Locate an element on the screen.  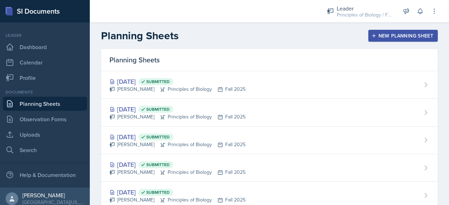
a: Search is located at coordinates (45, 150).